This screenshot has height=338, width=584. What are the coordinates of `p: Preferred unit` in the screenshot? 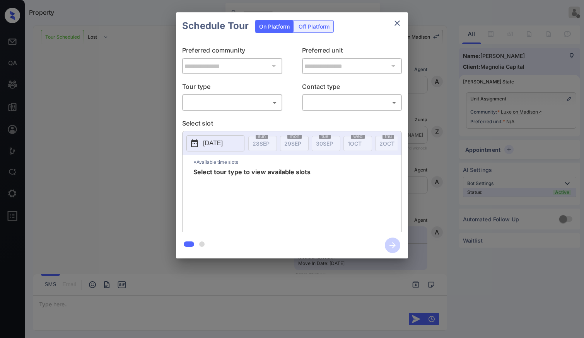 It's located at (352, 52).